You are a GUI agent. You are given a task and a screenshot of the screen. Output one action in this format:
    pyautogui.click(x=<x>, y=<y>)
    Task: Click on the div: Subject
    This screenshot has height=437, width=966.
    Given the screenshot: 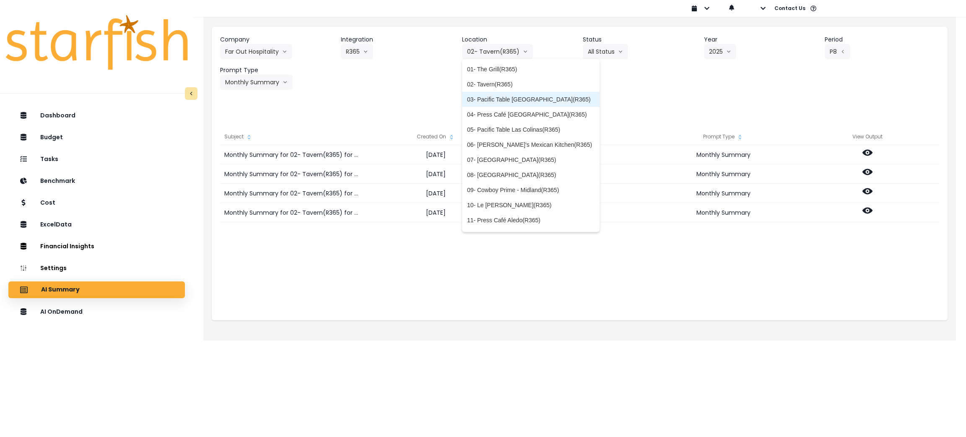 What is the action you would take?
    pyautogui.click(x=292, y=137)
    